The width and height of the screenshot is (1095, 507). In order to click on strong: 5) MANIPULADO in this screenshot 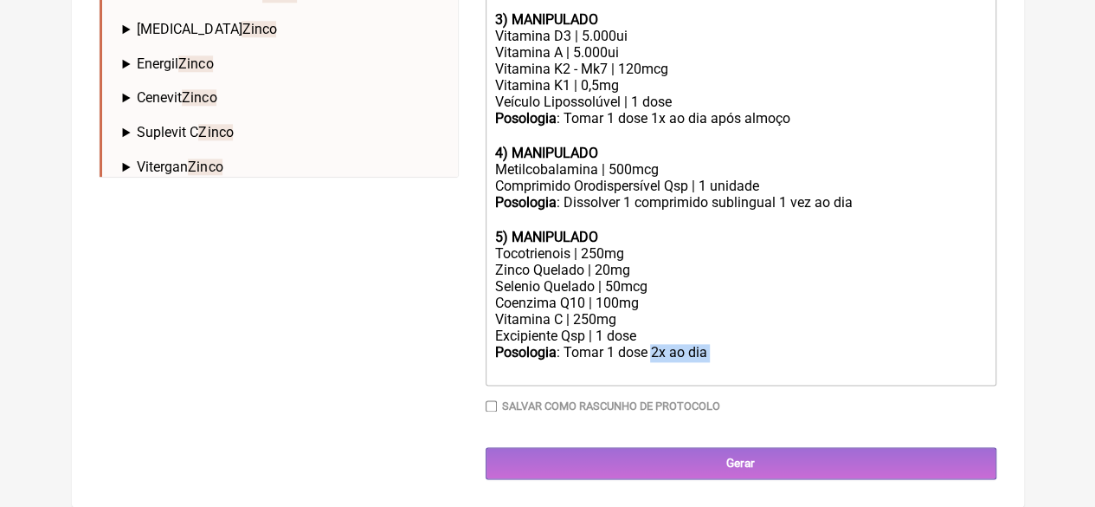, I will do `click(546, 236)`.